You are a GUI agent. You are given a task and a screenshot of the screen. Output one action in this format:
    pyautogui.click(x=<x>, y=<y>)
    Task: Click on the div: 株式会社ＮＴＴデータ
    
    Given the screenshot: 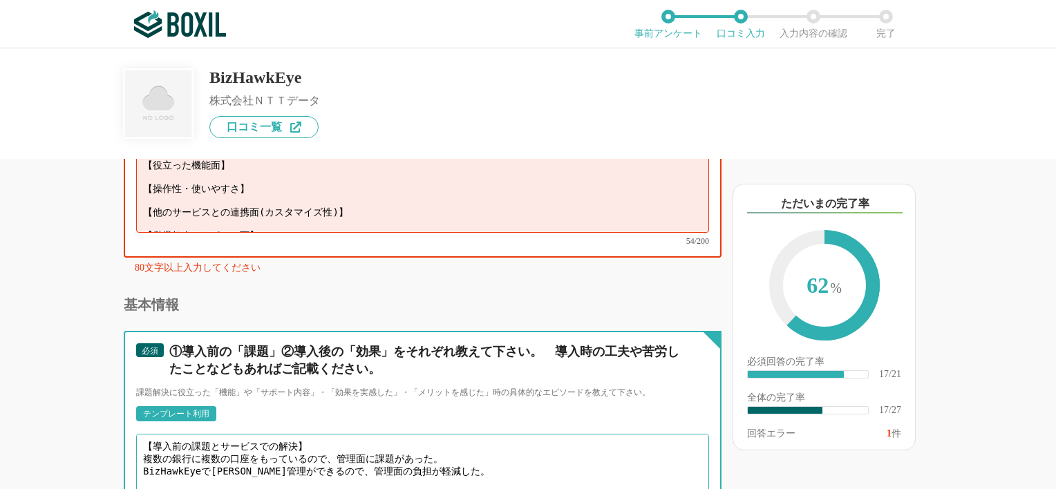 What is the action you would take?
    pyautogui.click(x=265, y=101)
    